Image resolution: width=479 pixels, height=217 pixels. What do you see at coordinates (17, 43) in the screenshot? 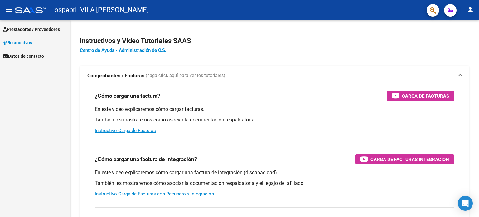
I see `span: Instructivos` at bounding box center [17, 43].